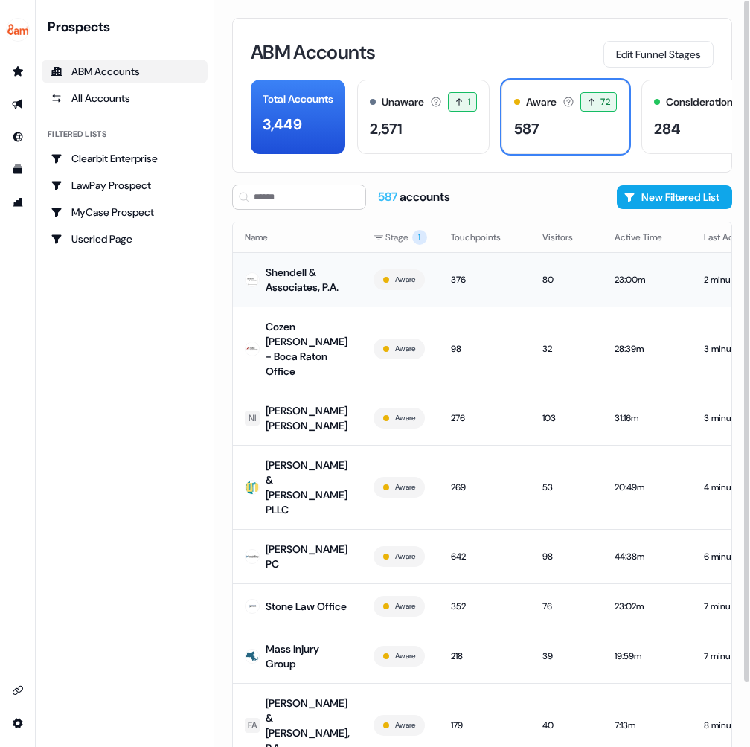 This screenshot has height=747, width=750. I want to click on th: Name, so click(297, 237).